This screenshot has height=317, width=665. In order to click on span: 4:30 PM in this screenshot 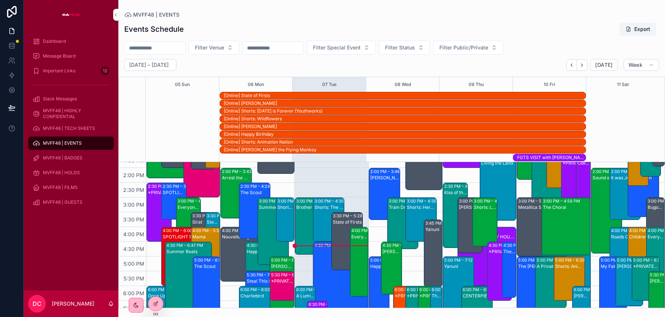, I will do `click(133, 249)`.